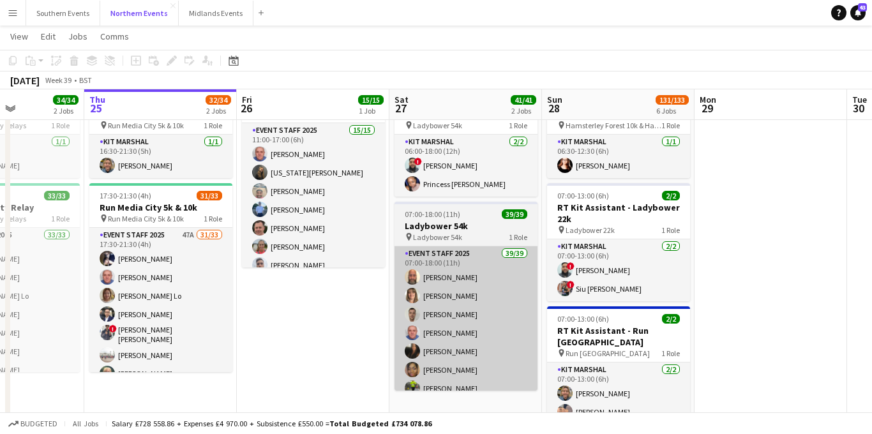 Image resolution: width=872 pixels, height=434 pixels. Describe the element at coordinates (39, 424) in the screenshot. I see `span: Budgeted` at that location.